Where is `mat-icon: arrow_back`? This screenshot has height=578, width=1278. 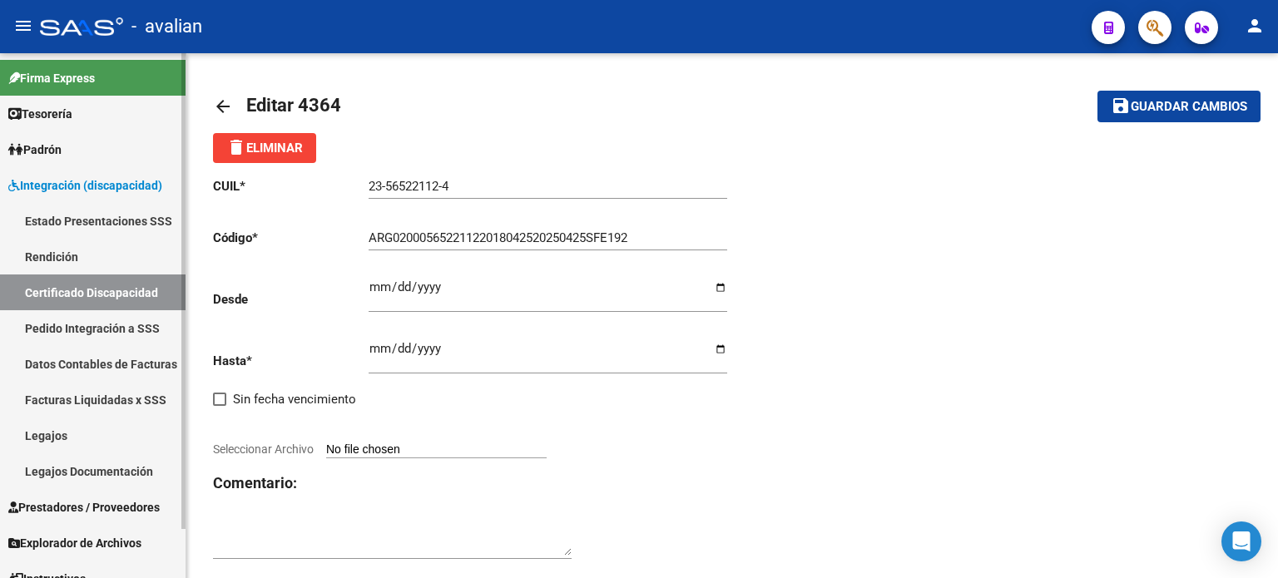 mat-icon: arrow_back is located at coordinates (223, 106).